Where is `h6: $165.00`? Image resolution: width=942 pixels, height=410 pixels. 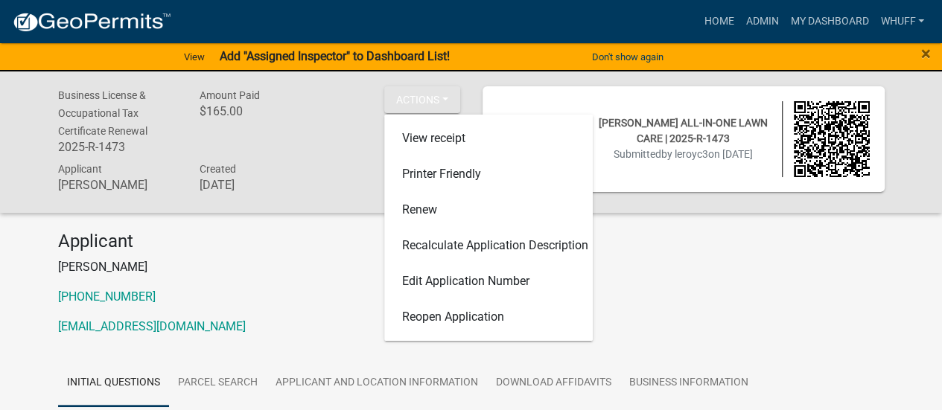
h6: $165.00 is located at coordinates (258, 111).